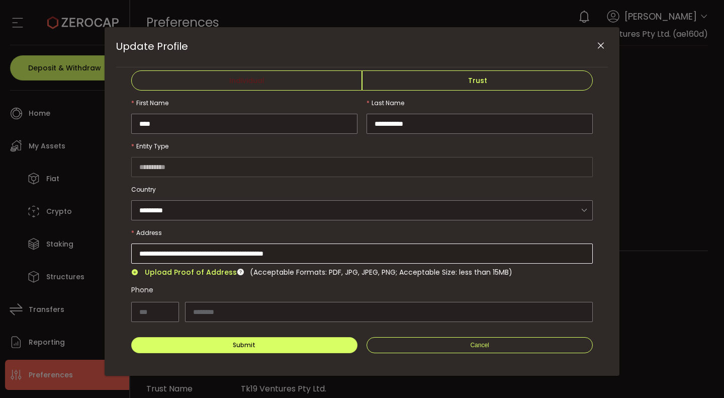 This screenshot has width=724, height=398. Describe the element at coordinates (184, 272) in the screenshot. I see `button: Upload Proof of Address` at that location.